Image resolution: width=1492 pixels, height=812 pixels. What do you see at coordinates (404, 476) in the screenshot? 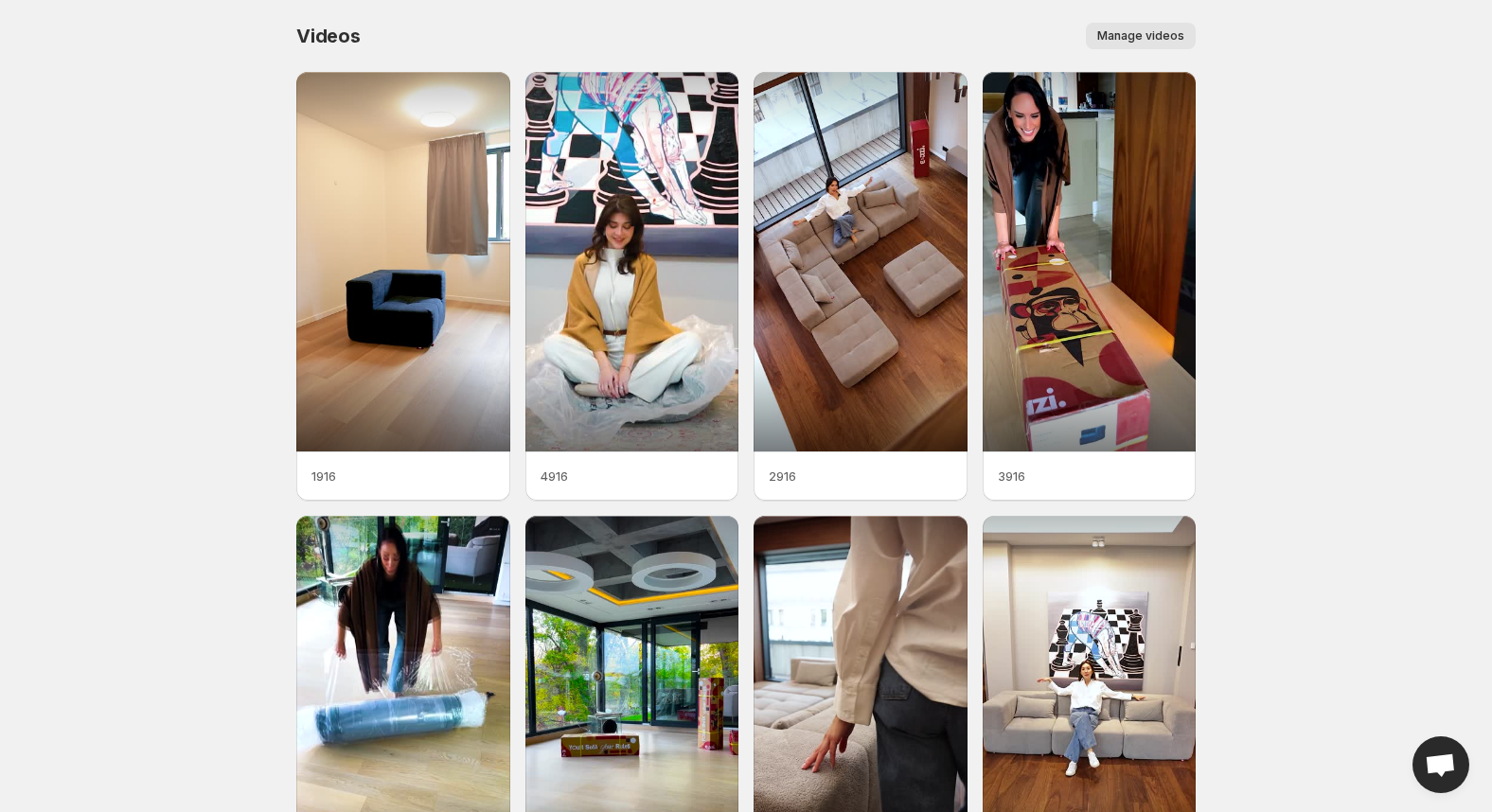
I see `p: 1916` at bounding box center [404, 476].